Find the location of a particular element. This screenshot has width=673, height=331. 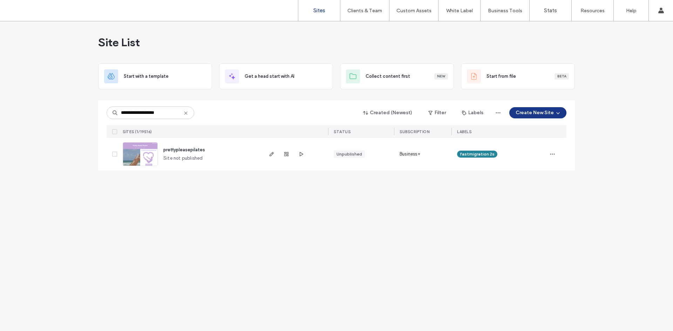

span: prettypleasepilates is located at coordinates (184, 150).